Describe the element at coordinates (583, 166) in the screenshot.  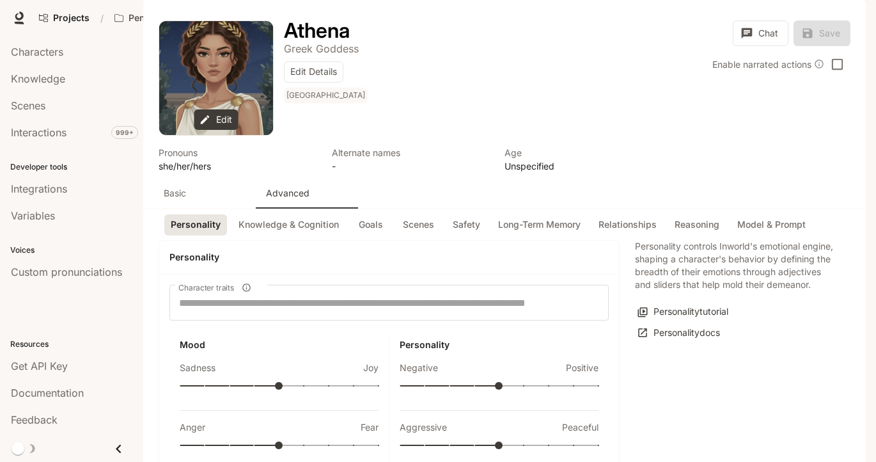
I see `p: Unspecified` at that location.